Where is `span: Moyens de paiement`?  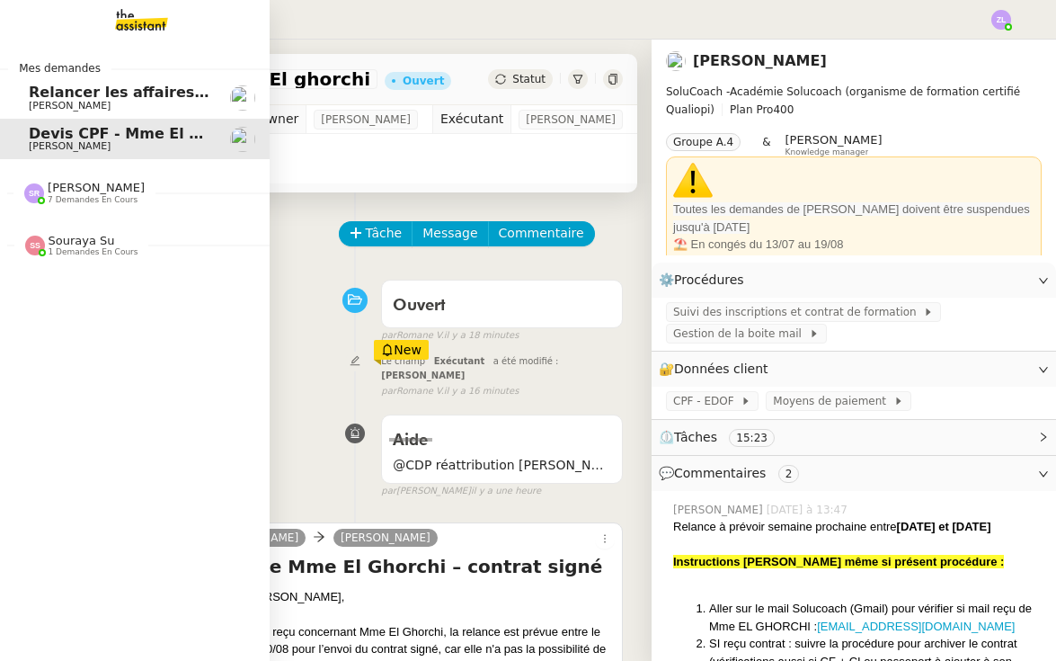 span: Moyens de paiement is located at coordinates (832, 401).